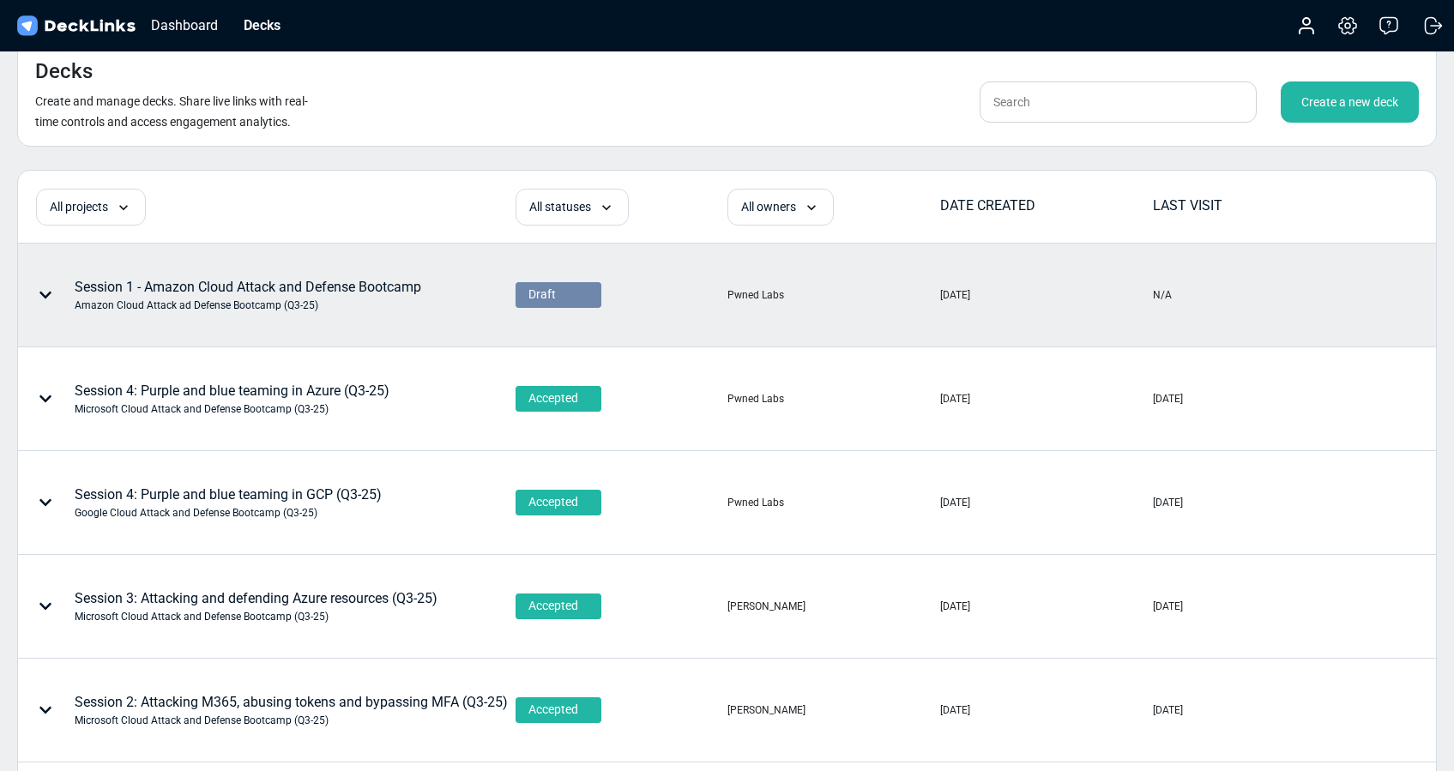 The image size is (1454, 771). Describe the element at coordinates (228, 503) in the screenshot. I see `div: Session 4: Purple and blue teaming in GCP (Q3-25)` at that location.